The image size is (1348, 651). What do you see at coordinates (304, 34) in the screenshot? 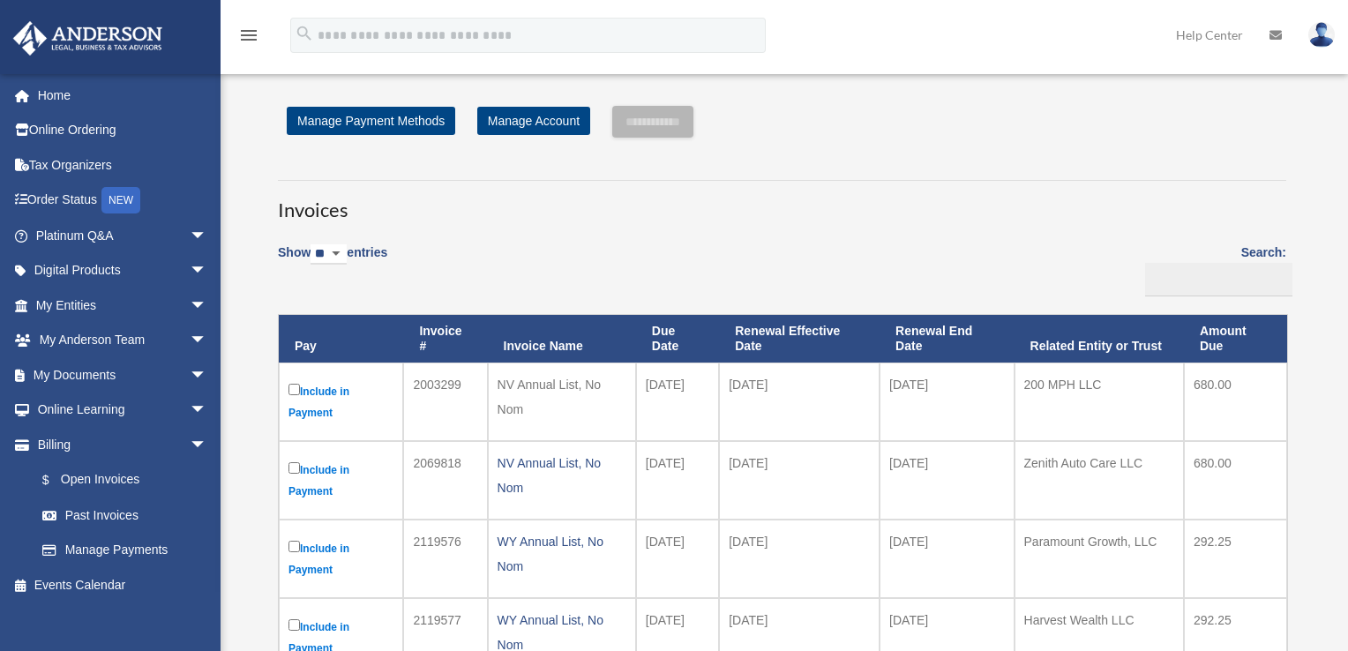
I see `i: search` at bounding box center [304, 34].